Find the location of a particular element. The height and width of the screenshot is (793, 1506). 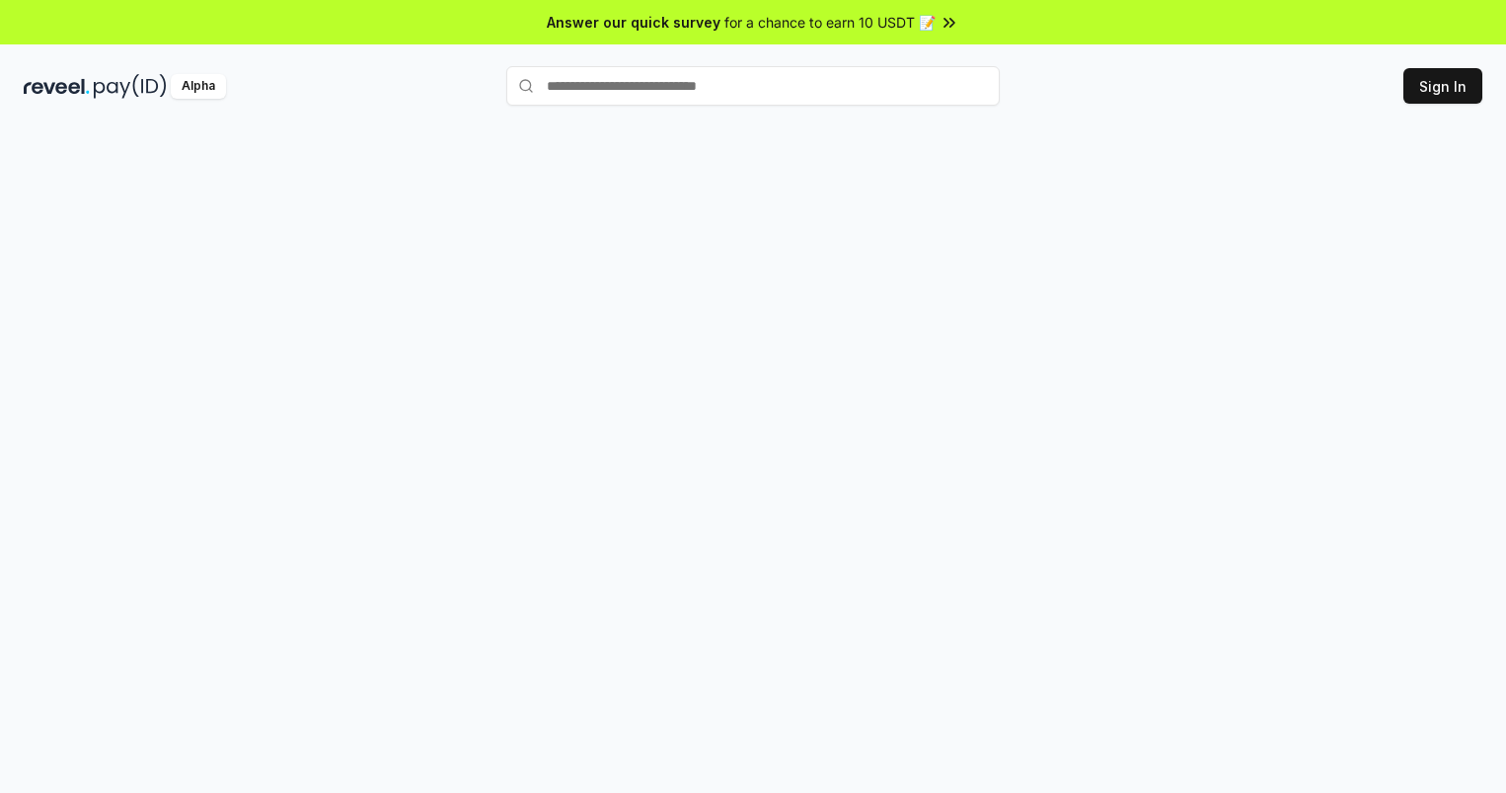

span: Answer our quick survey is located at coordinates (634, 22).